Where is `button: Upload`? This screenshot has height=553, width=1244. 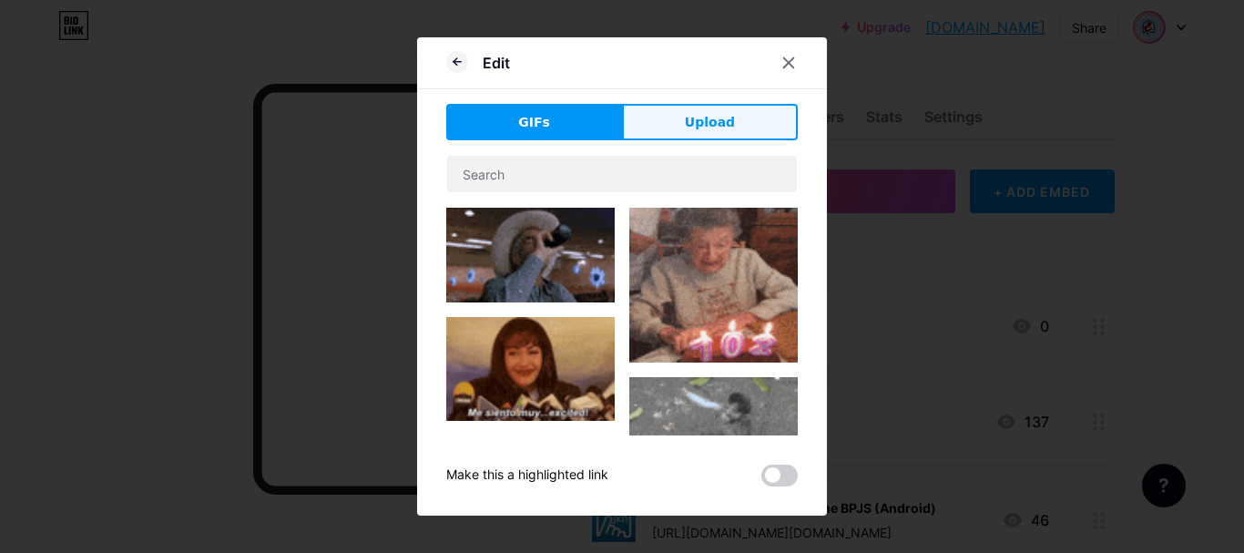 button: Upload is located at coordinates (710, 122).